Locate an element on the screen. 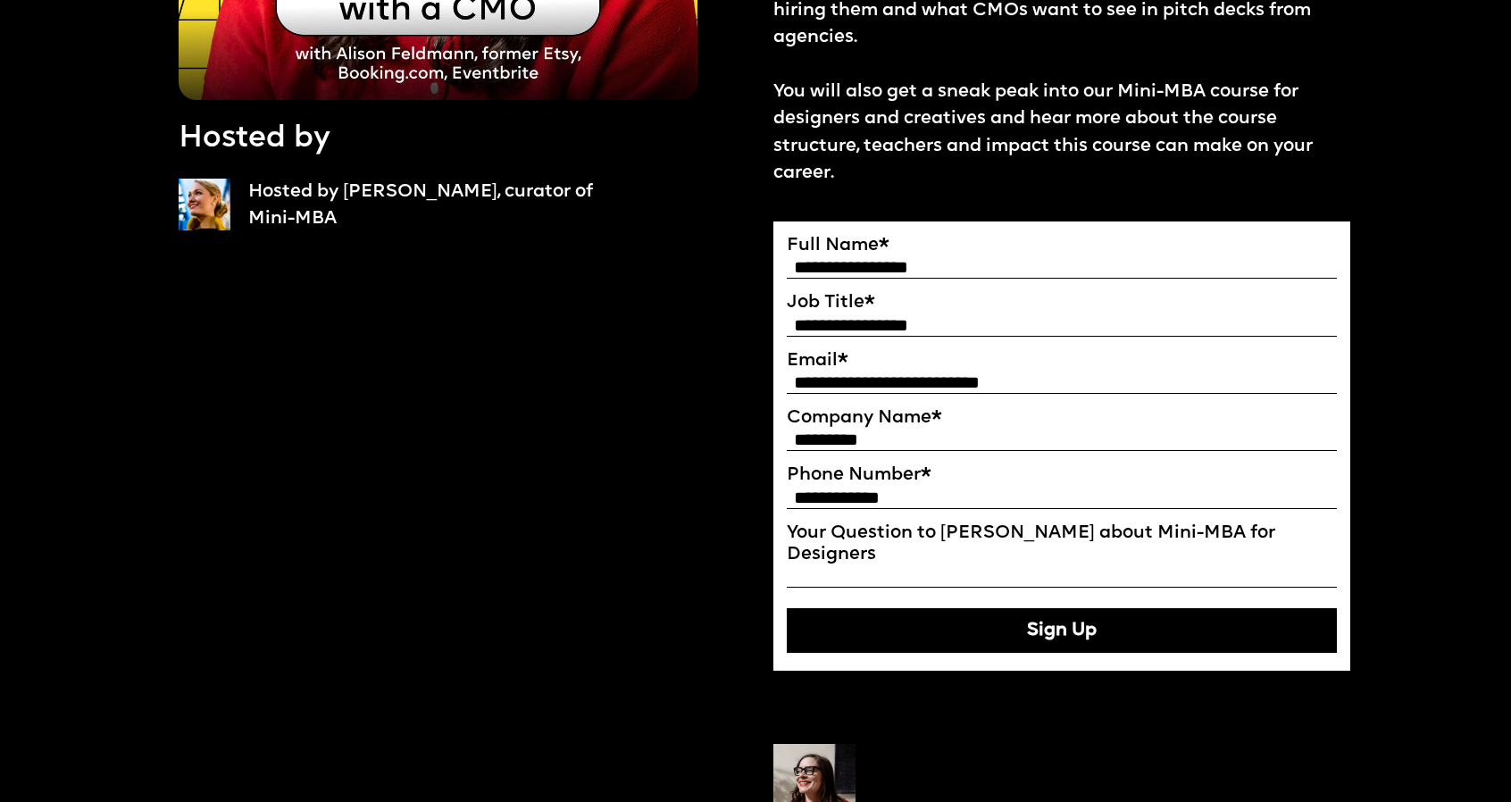  button: Sign Up is located at coordinates (1062, 631).